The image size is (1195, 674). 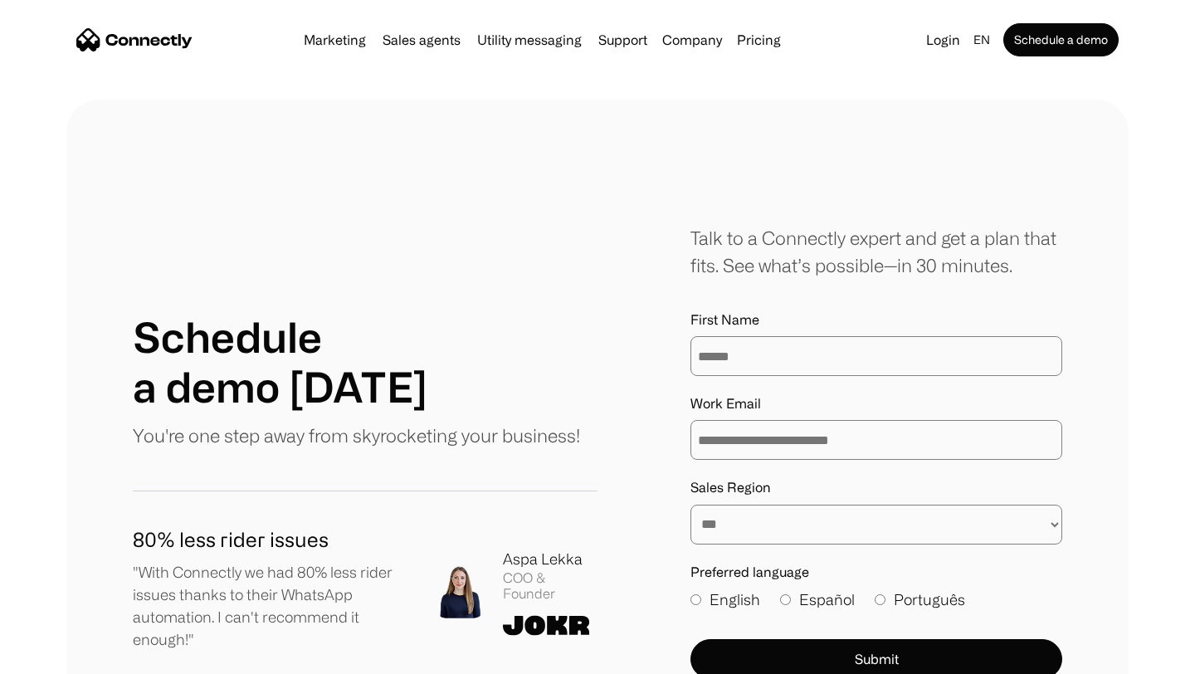 What do you see at coordinates (356, 435) in the screenshot?
I see `p: You're one step away from skyrocketing your business!` at bounding box center [356, 435].